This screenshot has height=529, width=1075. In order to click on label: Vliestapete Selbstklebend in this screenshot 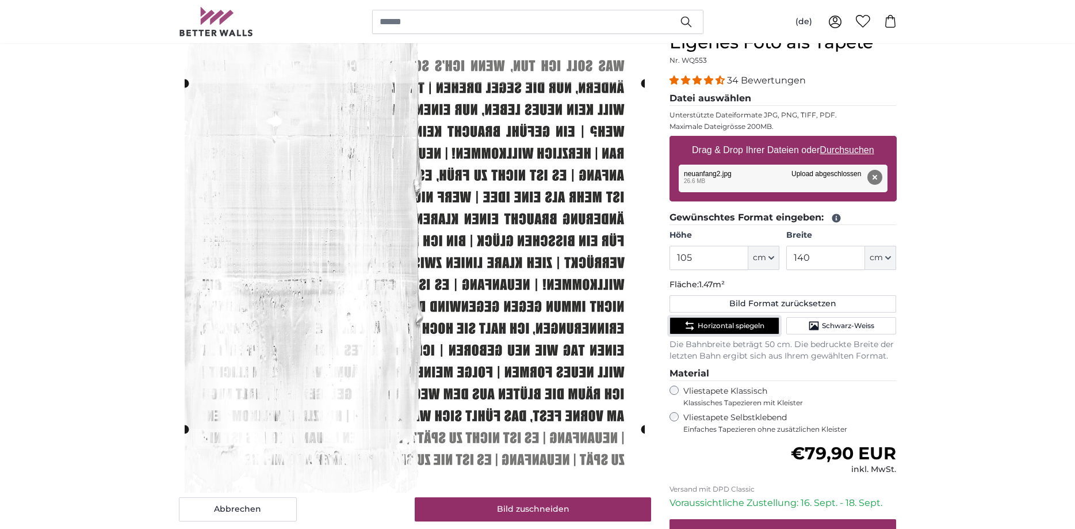, I will do `click(790, 423)`.